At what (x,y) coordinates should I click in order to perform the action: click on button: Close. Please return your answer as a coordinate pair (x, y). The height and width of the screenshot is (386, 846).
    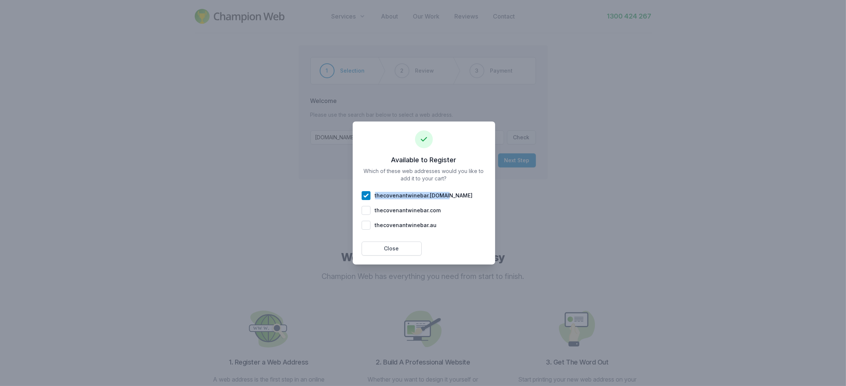
    Looking at the image, I should click on (392, 249).